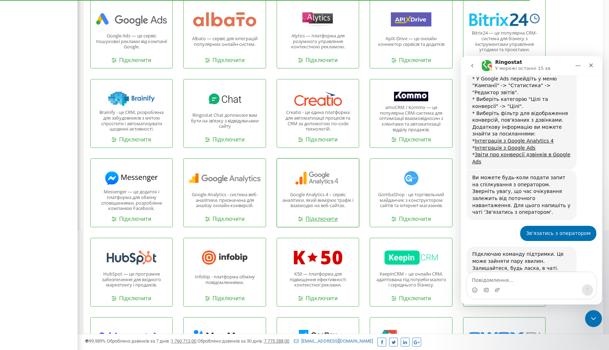 The width and height of the screenshot is (609, 350). Describe the element at coordinates (411, 200) in the screenshot. I see `p: GombaShop - це торгівельний майданчик з конструктором сайтів та інтернет-магазинів.` at that location.